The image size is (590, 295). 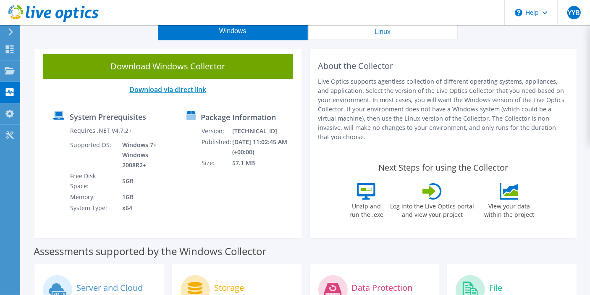 What do you see at coordinates (93, 197) in the screenshot?
I see `td: Memory:` at bounding box center [93, 197].